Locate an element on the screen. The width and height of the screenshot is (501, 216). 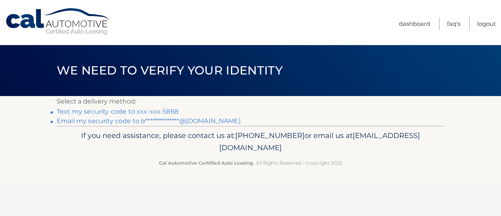
p: Select a delivery method: is located at coordinates (251, 101).